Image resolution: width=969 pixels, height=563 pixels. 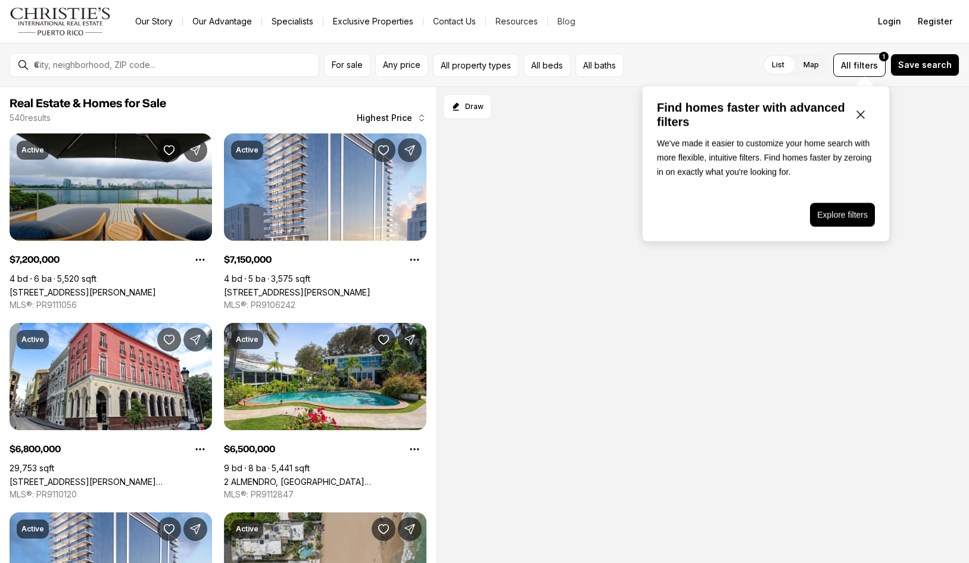 What do you see at coordinates (935, 21) in the screenshot?
I see `button: Register` at bounding box center [935, 21].